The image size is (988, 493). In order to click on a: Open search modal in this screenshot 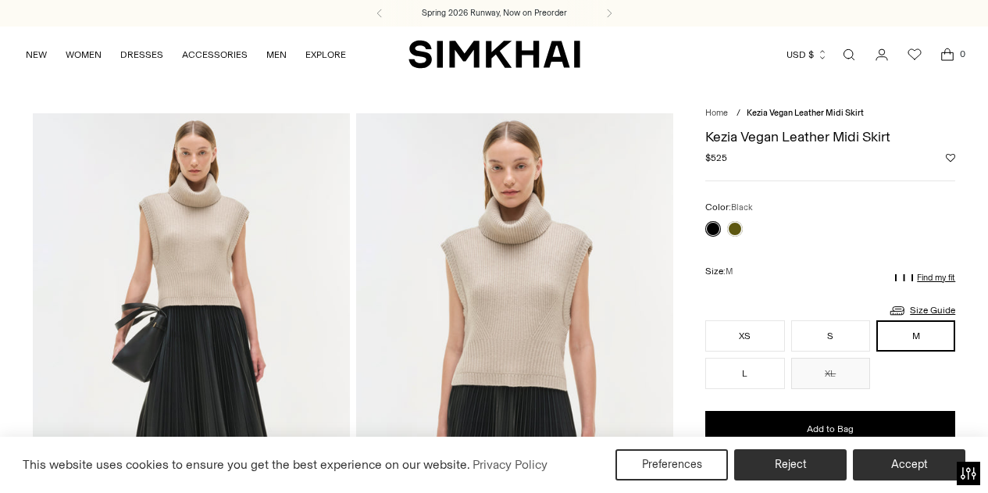, I will do `click(849, 55)`.